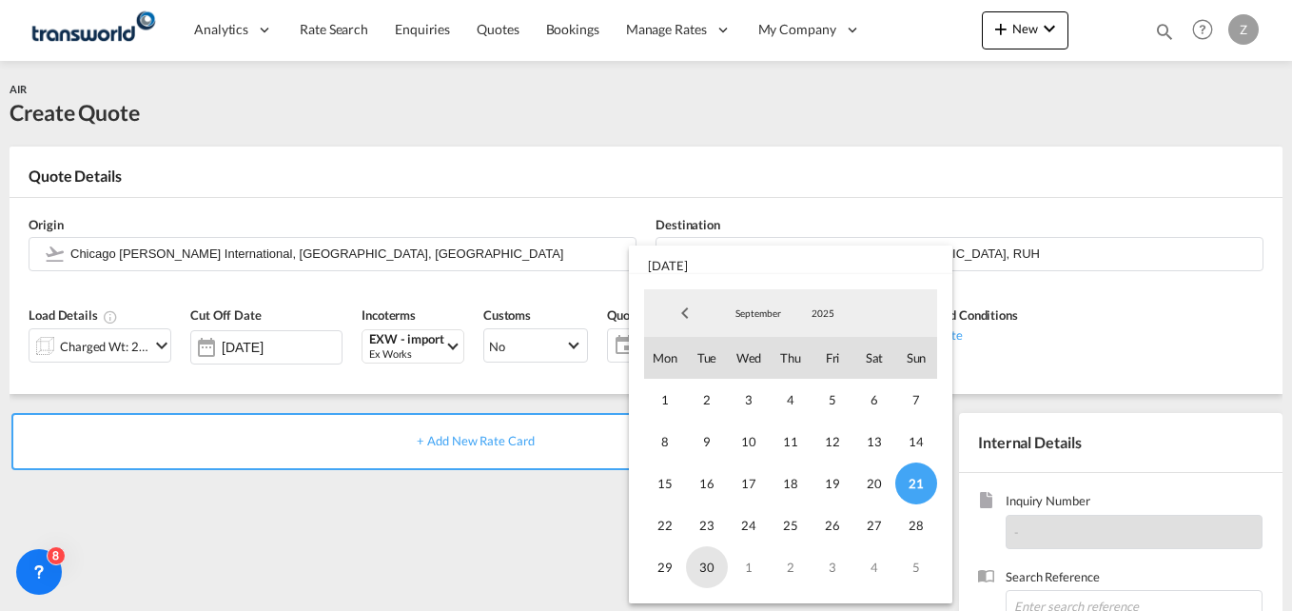 The height and width of the screenshot is (611, 1292). I want to click on span: Sat, so click(874, 358).